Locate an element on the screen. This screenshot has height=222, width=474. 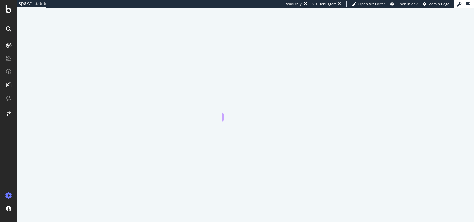
div: Viz Debugger: is located at coordinates (325, 4).